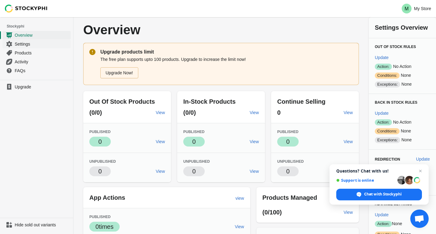 The height and width of the screenshot is (234, 436). What do you see at coordinates (402, 47) in the screenshot?
I see `h3: Out of Stock Rules` at bounding box center [402, 47].